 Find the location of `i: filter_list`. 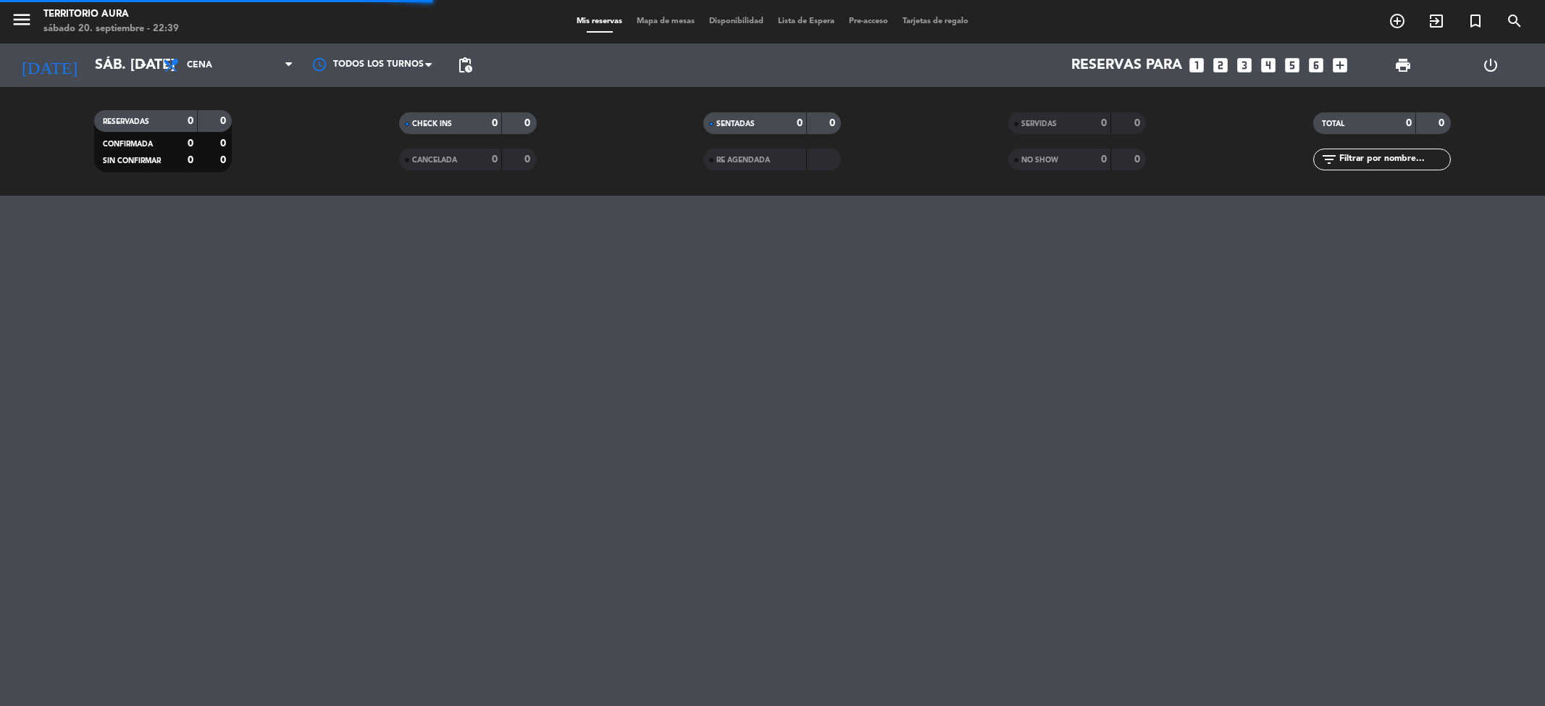

i: filter_list is located at coordinates (1329, 159).